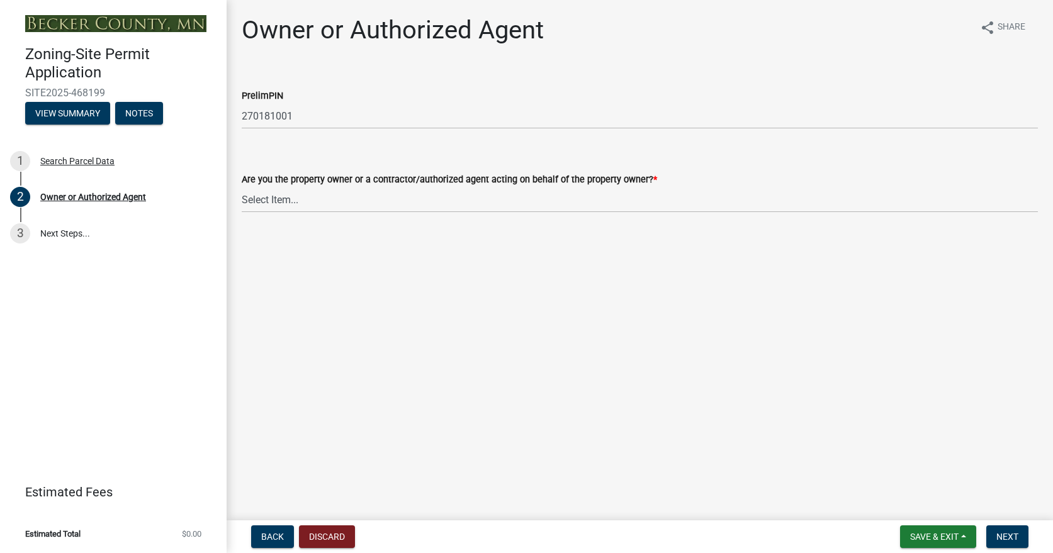 The image size is (1053, 553). Describe the element at coordinates (67, 114) in the screenshot. I see `wm-modal-confirm: Summary` at that location.